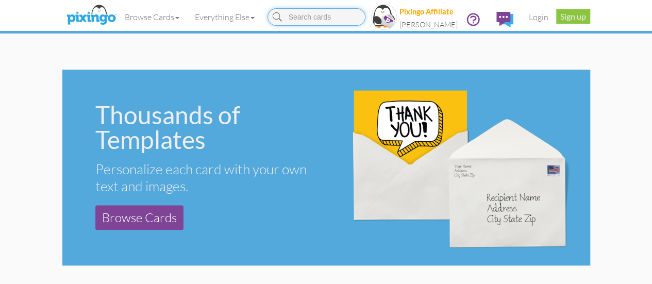  Describe the element at coordinates (459, 167) in the screenshot. I see `img: 1a27003b-c1aa-45d3-b9d3-de47e11577a7.png` at that location.